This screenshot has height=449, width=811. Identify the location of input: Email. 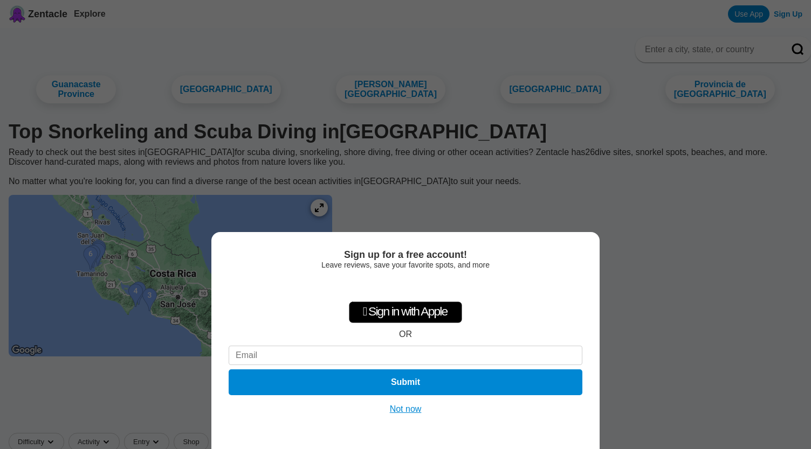
(405, 356).